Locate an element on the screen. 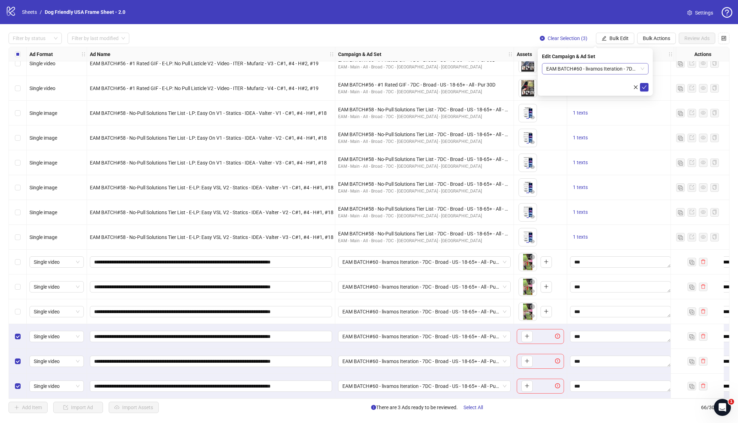  div: Select row 53 is located at coordinates (18, 64).